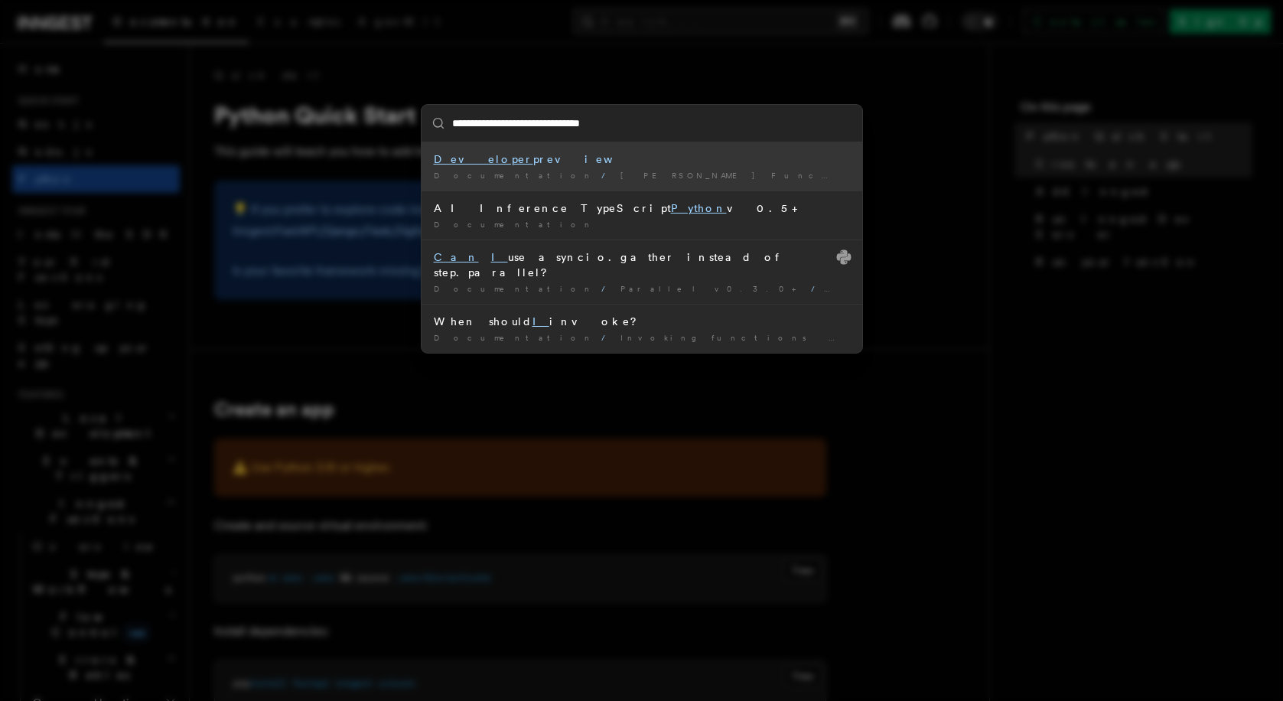 This screenshot has width=1283, height=701. What do you see at coordinates (642, 321) in the screenshot?
I see `div: When should invoke?` at bounding box center [642, 321].